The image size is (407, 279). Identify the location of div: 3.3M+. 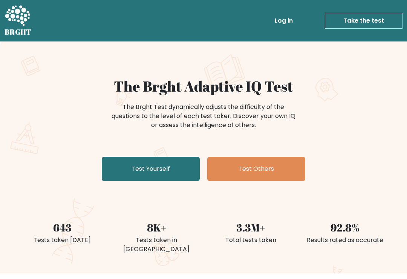
(250, 227).